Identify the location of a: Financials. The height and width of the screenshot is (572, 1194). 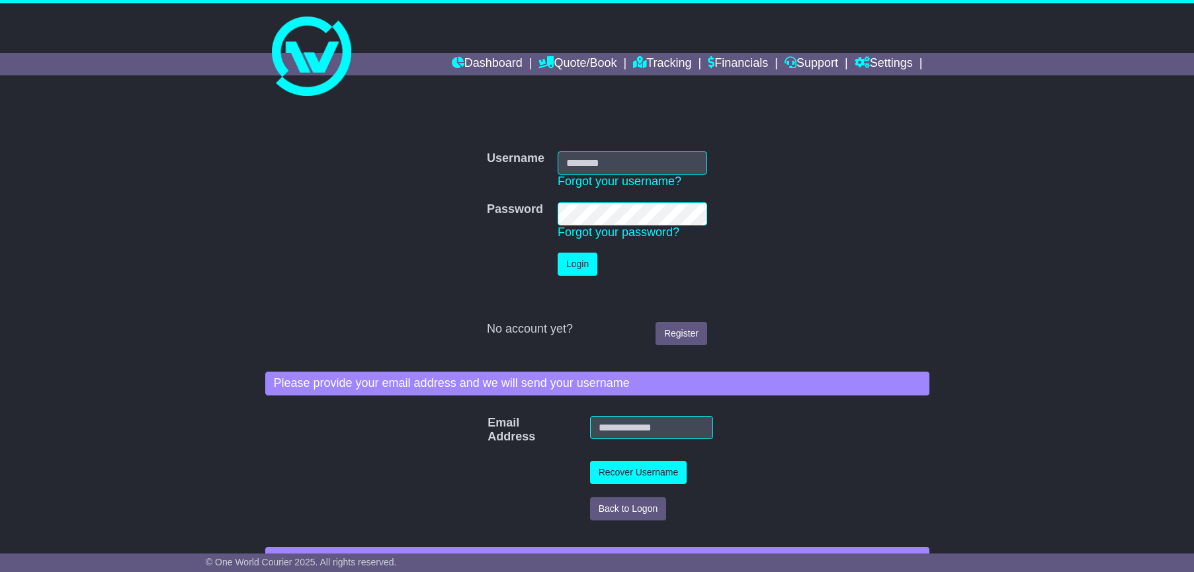
(738, 64).